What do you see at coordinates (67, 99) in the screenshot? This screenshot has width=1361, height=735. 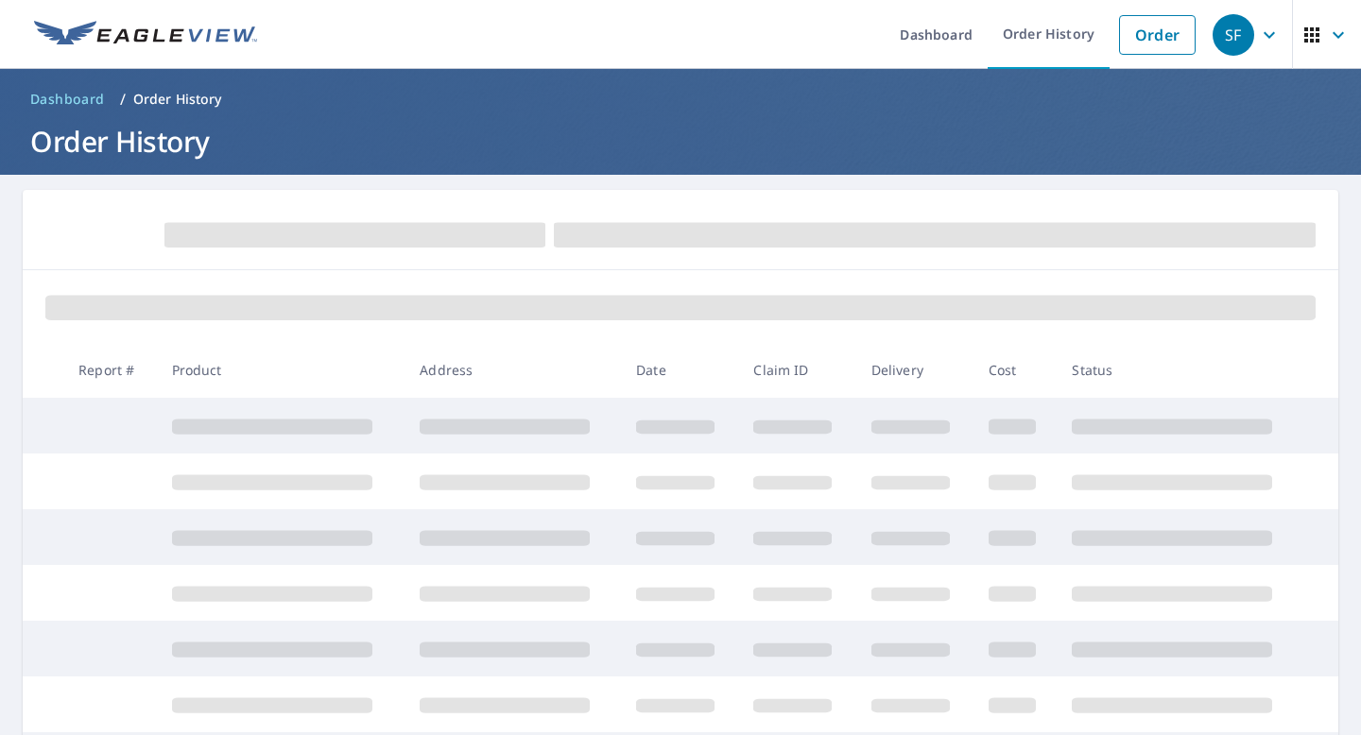 I see `span: Dashboard` at bounding box center [67, 99].